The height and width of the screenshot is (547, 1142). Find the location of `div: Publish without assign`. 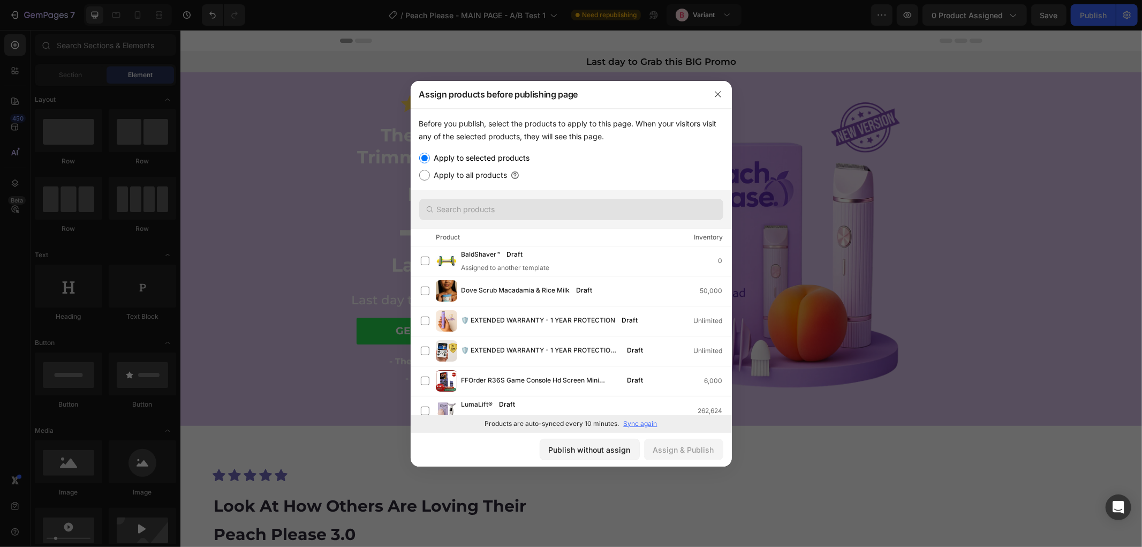

div: Publish without assign is located at coordinates (590, 449).